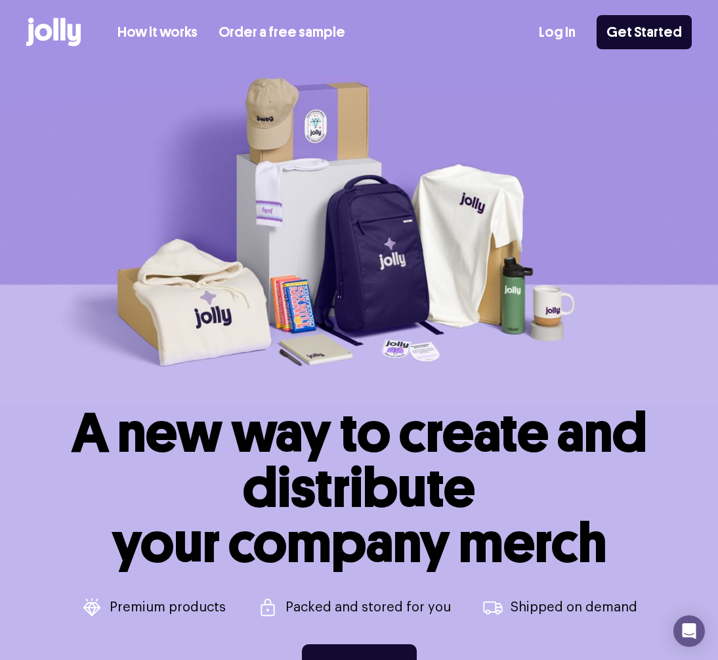  I want to click on p: Premium products, so click(167, 607).